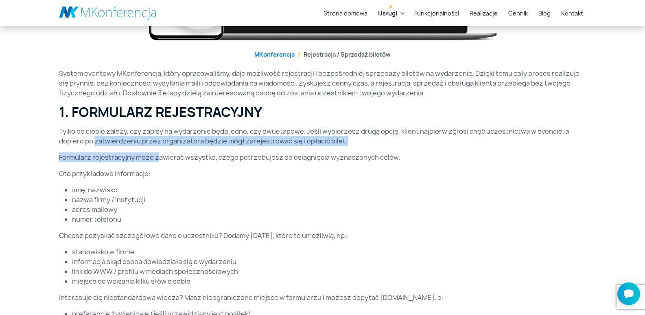 Image resolution: width=645 pixels, height=315 pixels. I want to click on a: Blog, so click(545, 13).